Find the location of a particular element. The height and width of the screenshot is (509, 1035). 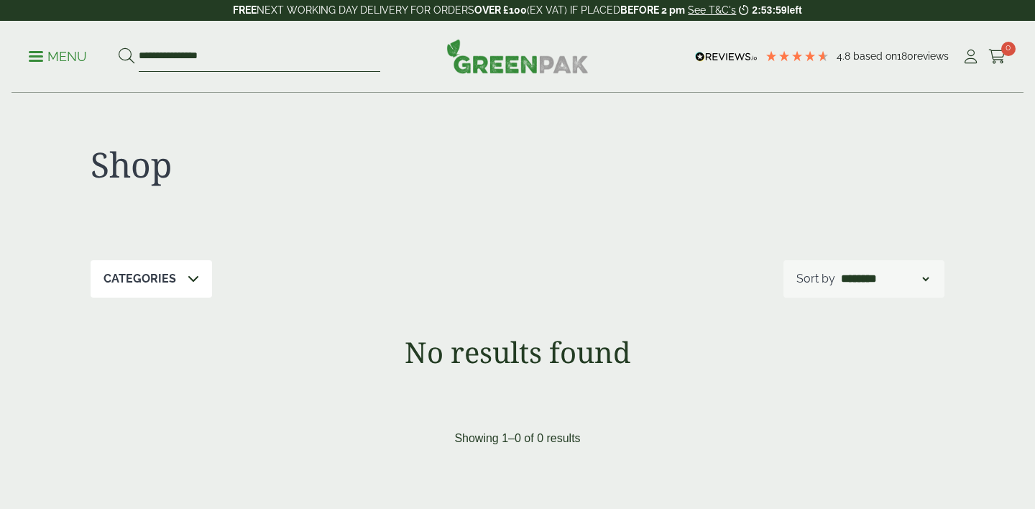

a: Menu is located at coordinates (58, 55).